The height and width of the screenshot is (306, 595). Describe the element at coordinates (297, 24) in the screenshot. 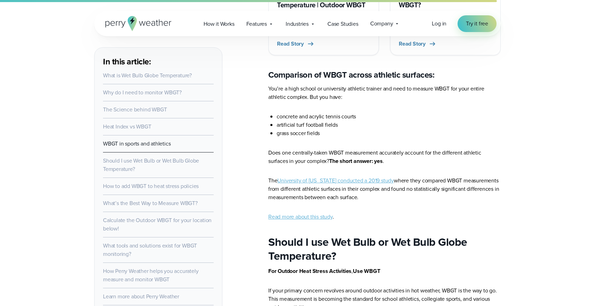

I see `span: Industries` at that location.